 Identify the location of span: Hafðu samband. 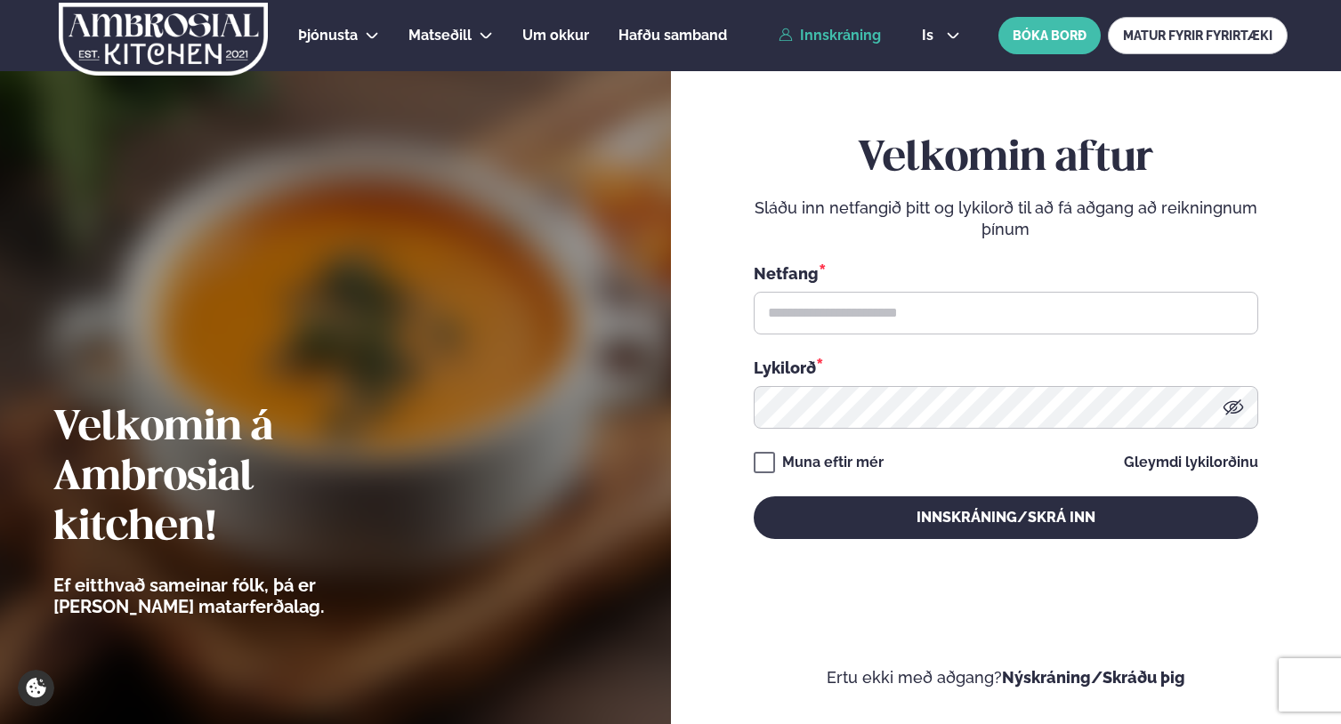
(673, 35).